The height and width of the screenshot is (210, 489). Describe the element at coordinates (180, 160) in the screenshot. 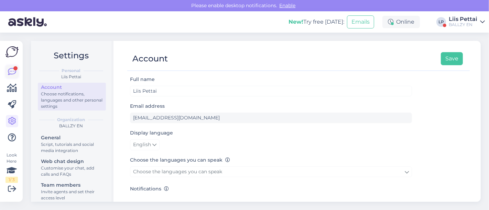

I see `label: Choose the languages you can speak` at that location.